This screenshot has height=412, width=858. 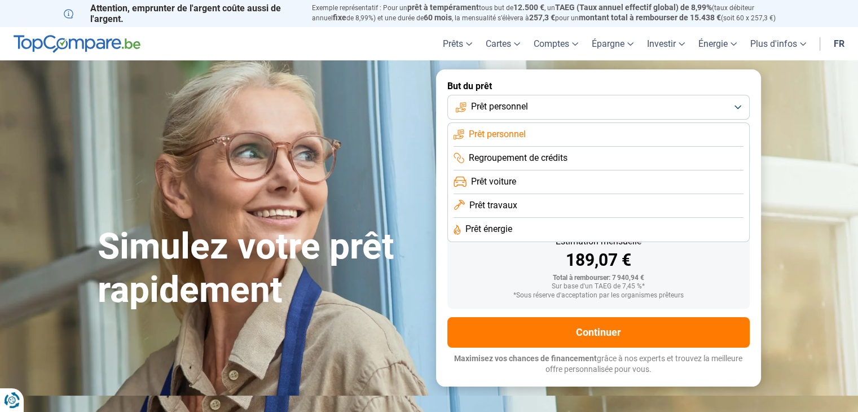 What do you see at coordinates (525, 358) in the screenshot?
I see `span: Maximisez vos chances de financement` at bounding box center [525, 358].